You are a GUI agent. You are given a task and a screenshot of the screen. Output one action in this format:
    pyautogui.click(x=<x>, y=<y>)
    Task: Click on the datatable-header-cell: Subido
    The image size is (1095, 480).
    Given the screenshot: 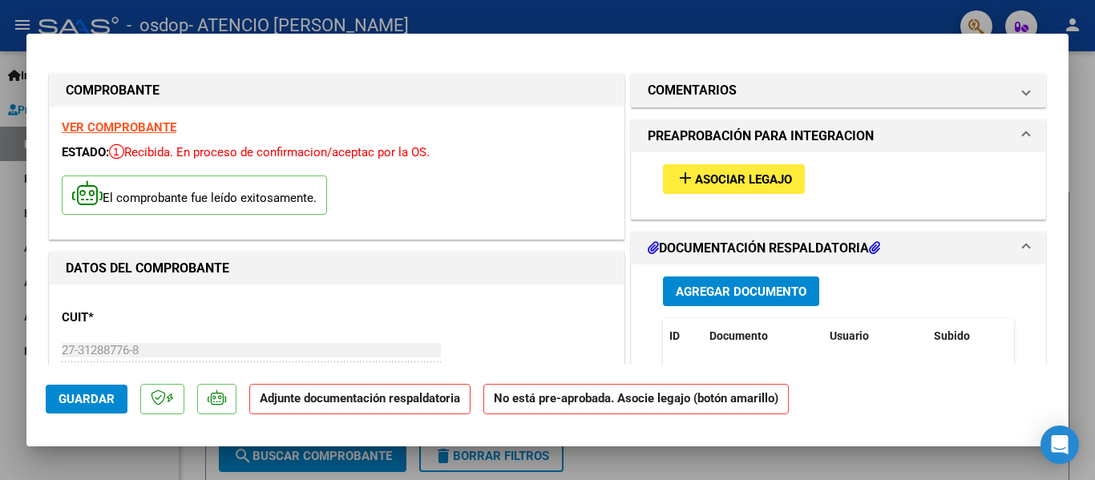 What is the action you would take?
    pyautogui.click(x=967, y=336)
    